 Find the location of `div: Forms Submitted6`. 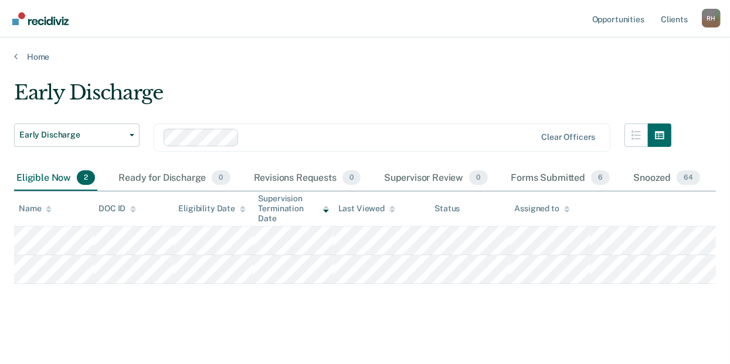

div: Forms Submitted6 is located at coordinates (560, 179).